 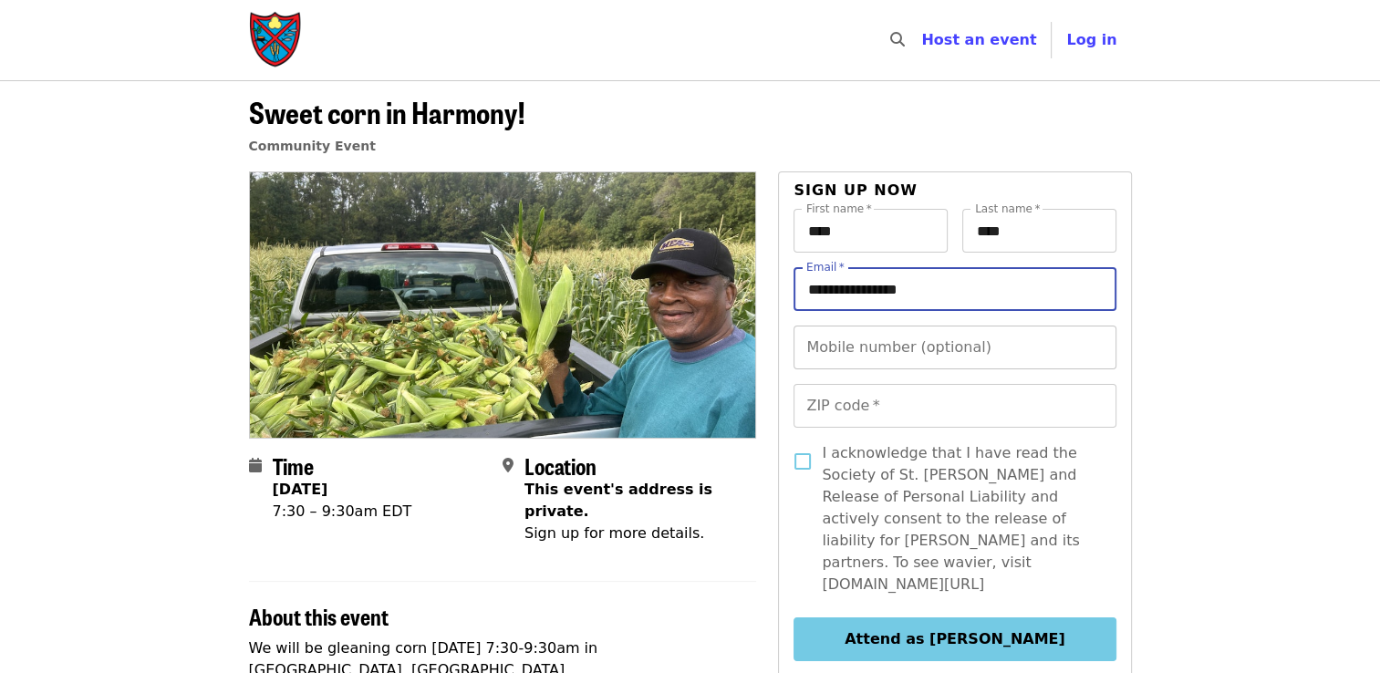 I want to click on a: Community Event, so click(x=312, y=146).